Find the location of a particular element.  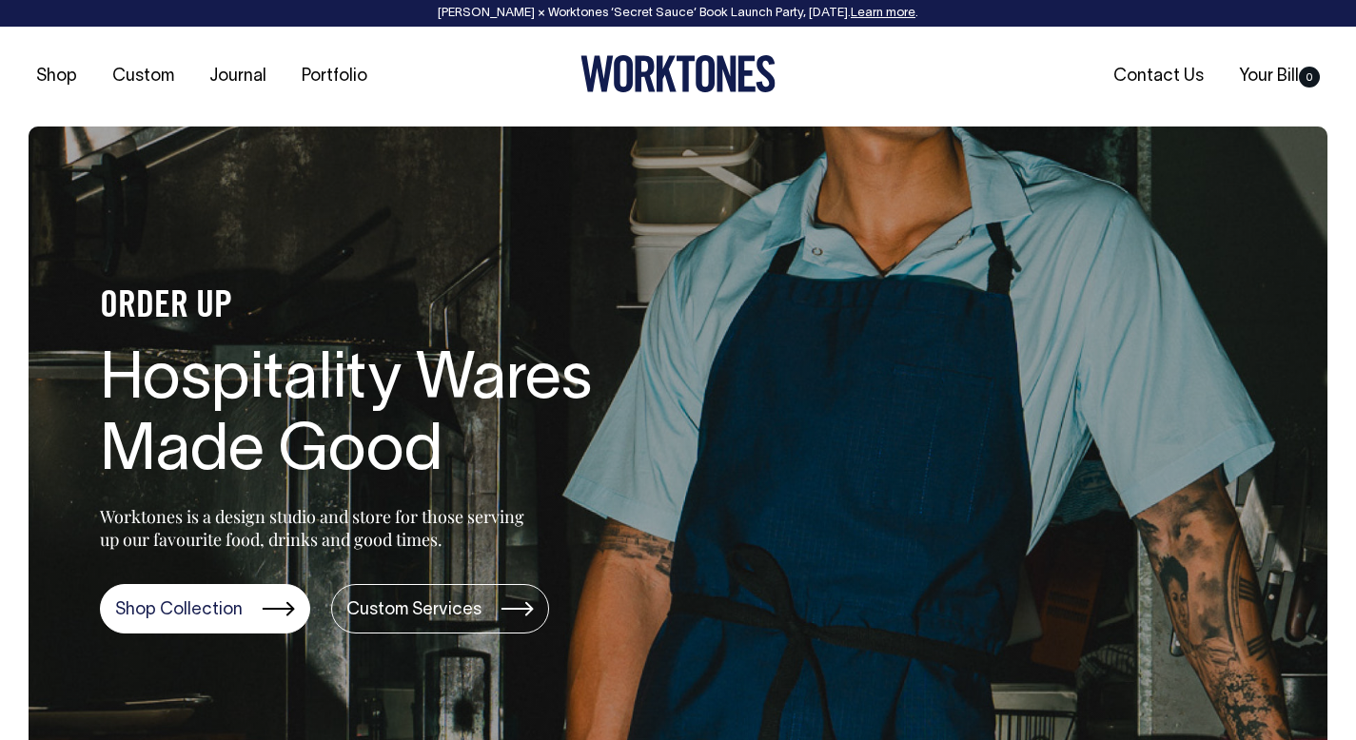

a: Shop is located at coordinates (56, 76).